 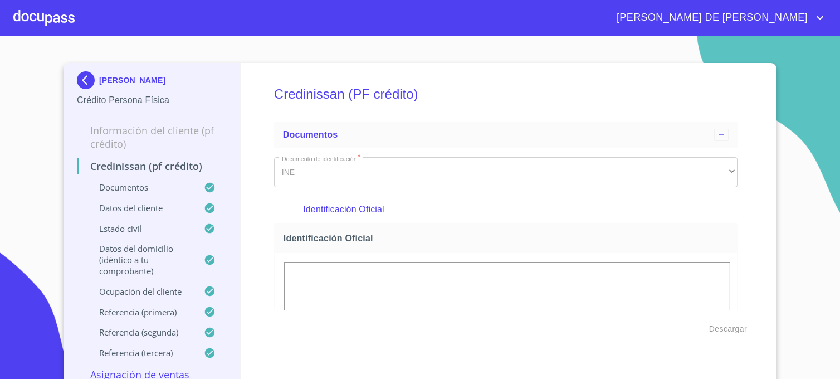 What do you see at coordinates (728, 329) in the screenshot?
I see `button: Descargar` at bounding box center [728, 329].